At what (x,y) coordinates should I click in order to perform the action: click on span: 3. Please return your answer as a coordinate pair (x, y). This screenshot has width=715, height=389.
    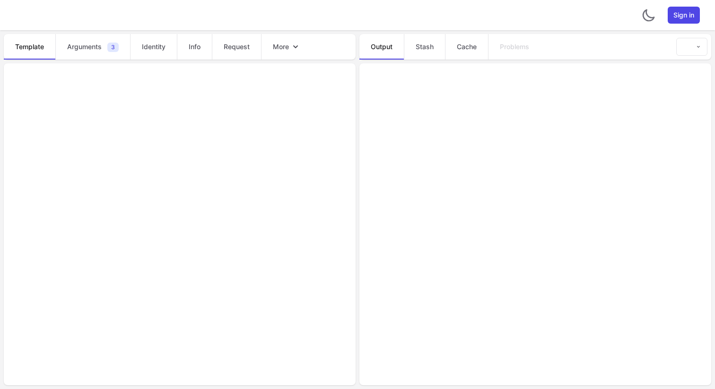
    Looking at the image, I should click on (113, 47).